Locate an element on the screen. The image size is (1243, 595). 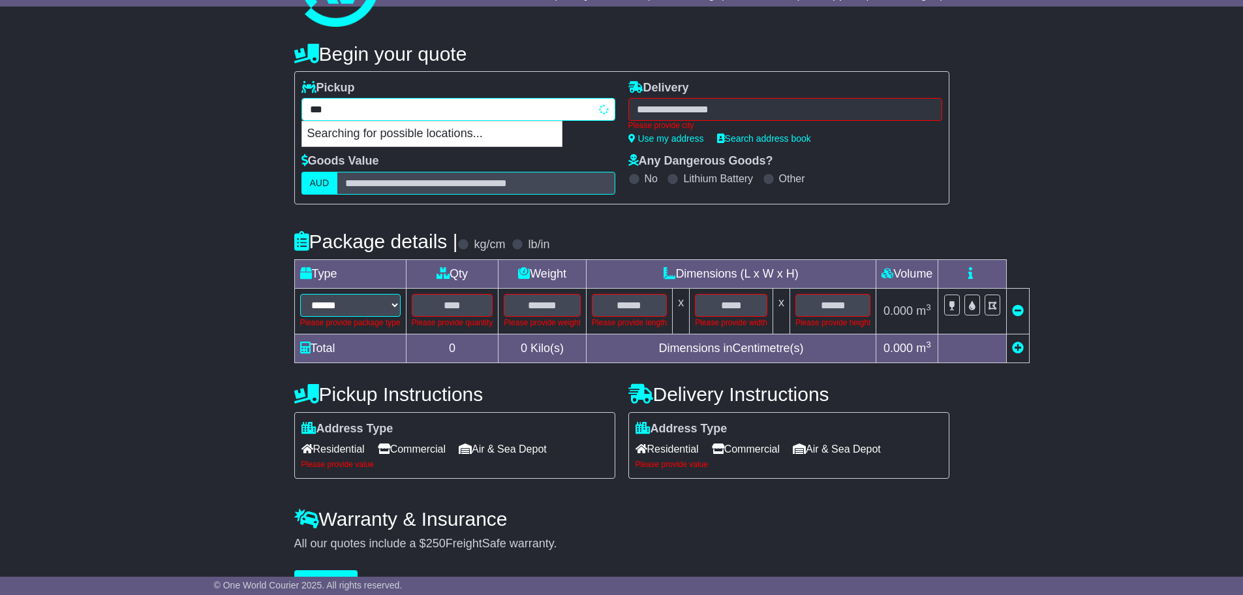
td: 0 is located at coordinates (452, 348).